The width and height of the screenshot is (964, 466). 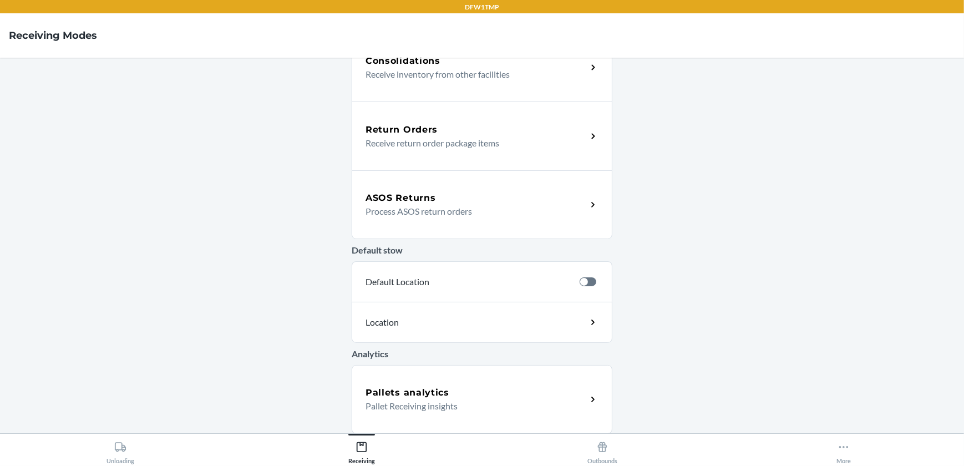 I want to click on p: Receive inventory from other facilities, so click(x=471, y=74).